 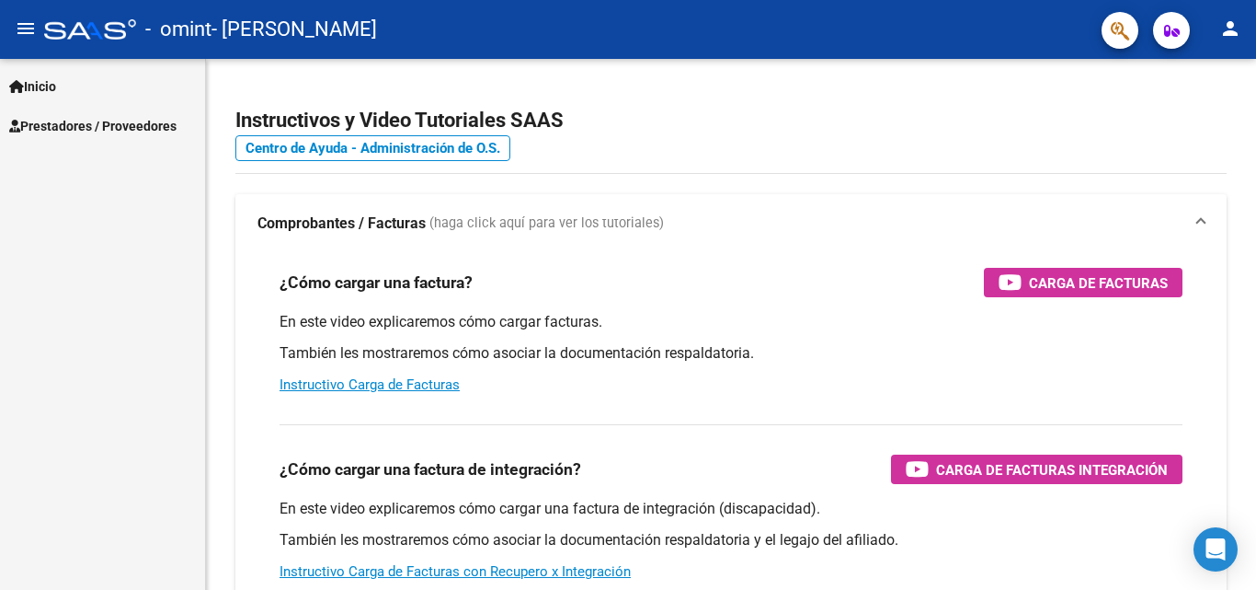 What do you see at coordinates (1037, 469) in the screenshot?
I see `button: Carga de Facturas Integración` at bounding box center [1037, 469].